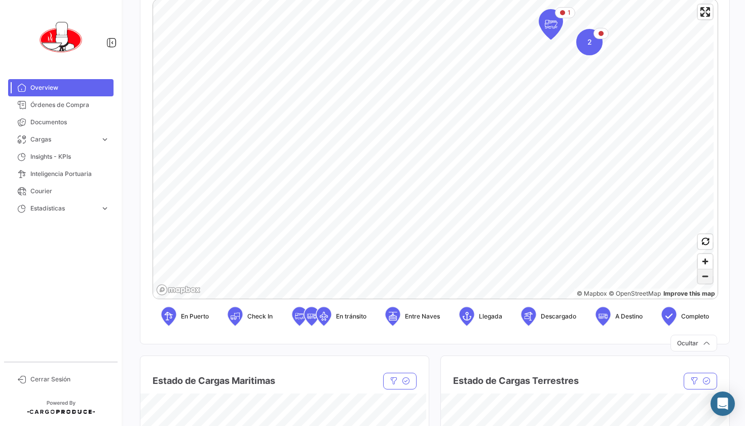  I want to click on button: Ocultar, so click(694, 343).